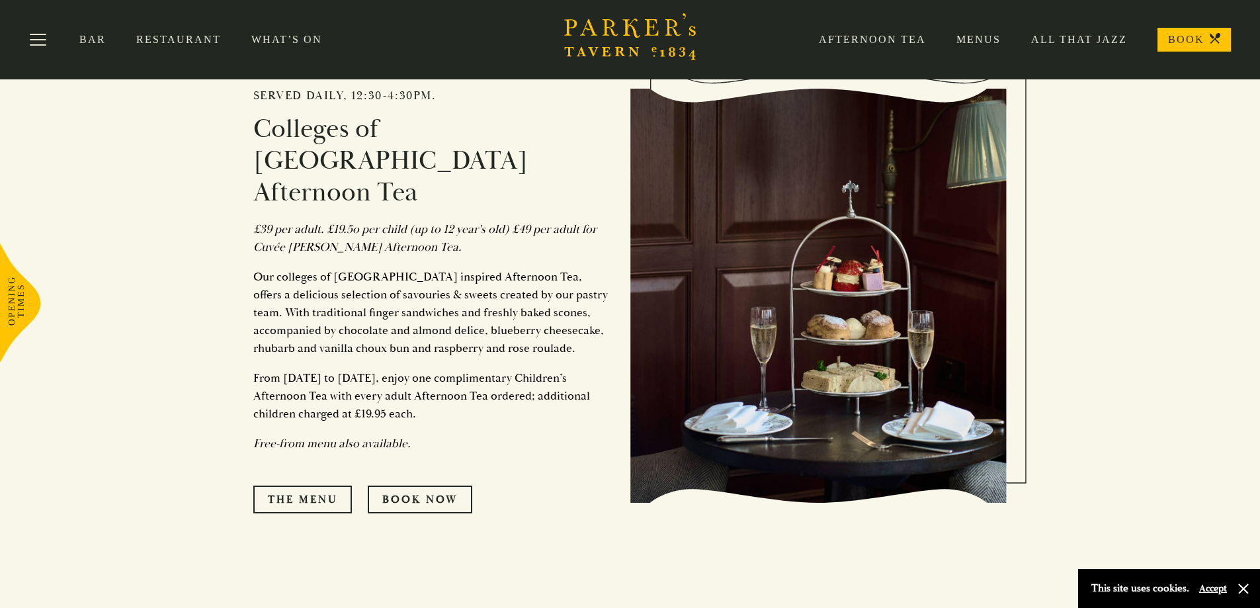 The height and width of the screenshot is (608, 1260). I want to click on button: Accept, so click(1213, 588).